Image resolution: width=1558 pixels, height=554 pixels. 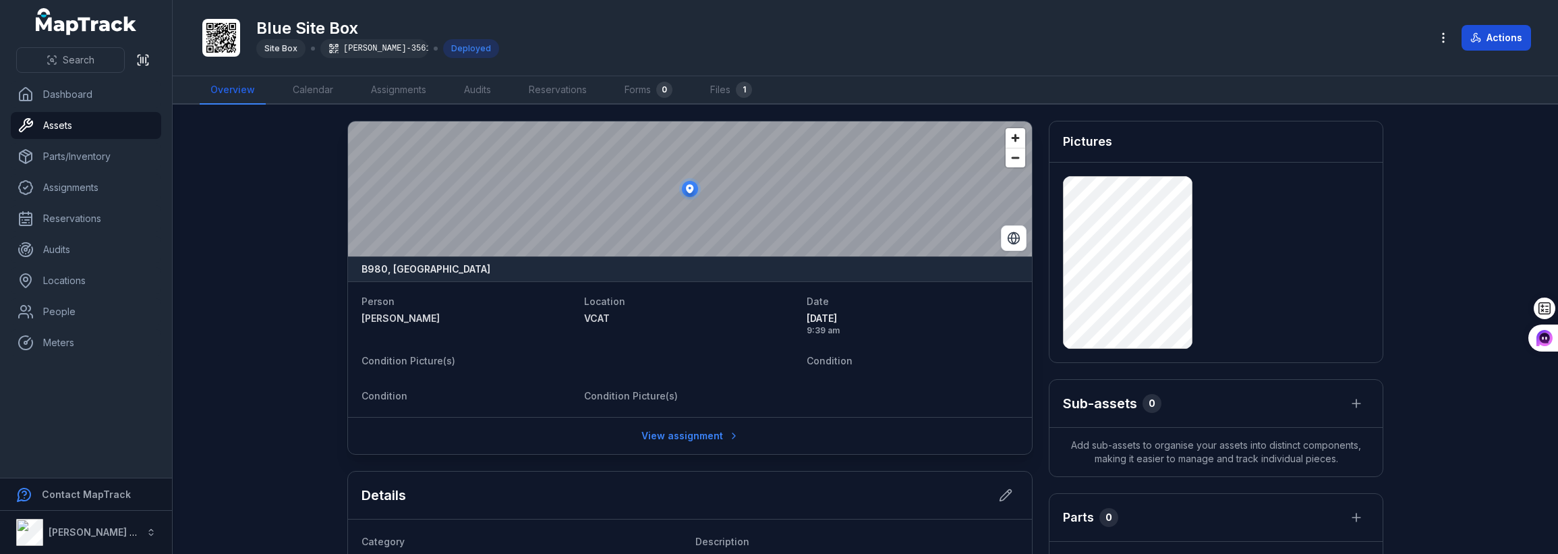 I want to click on h3: Parts, so click(x=1079, y=517).